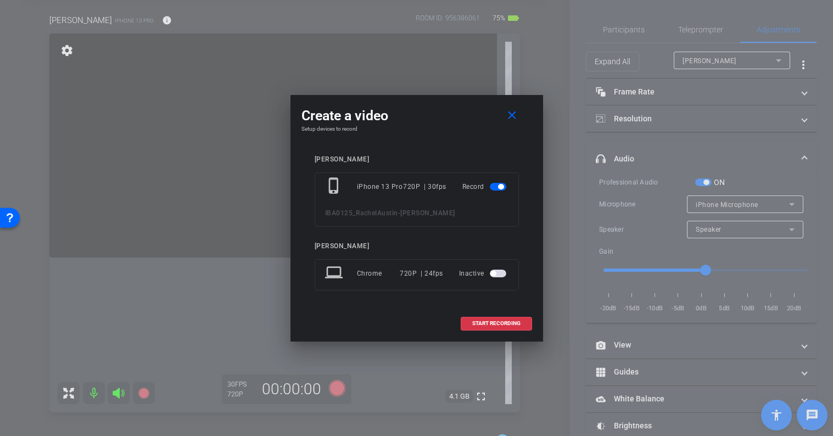 Image resolution: width=833 pixels, height=436 pixels. I want to click on mat-icon: phone_iphone, so click(335, 187).